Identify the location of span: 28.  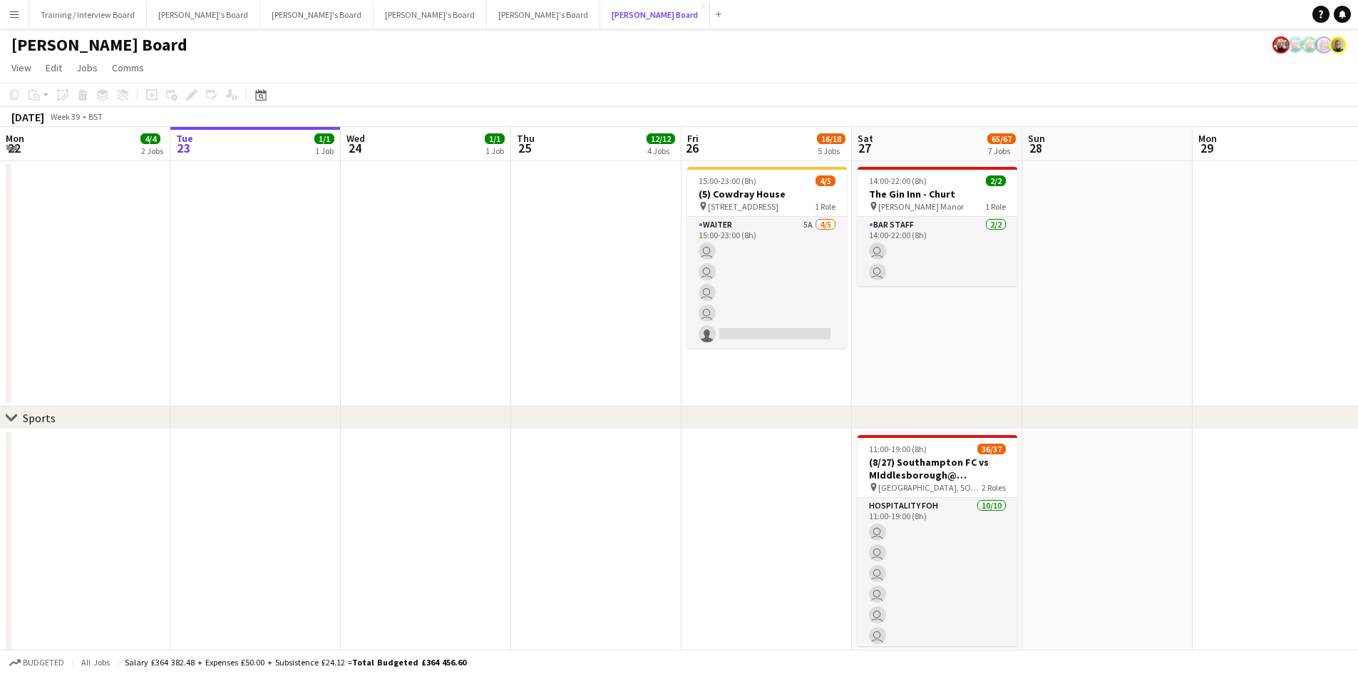
(1035, 148).